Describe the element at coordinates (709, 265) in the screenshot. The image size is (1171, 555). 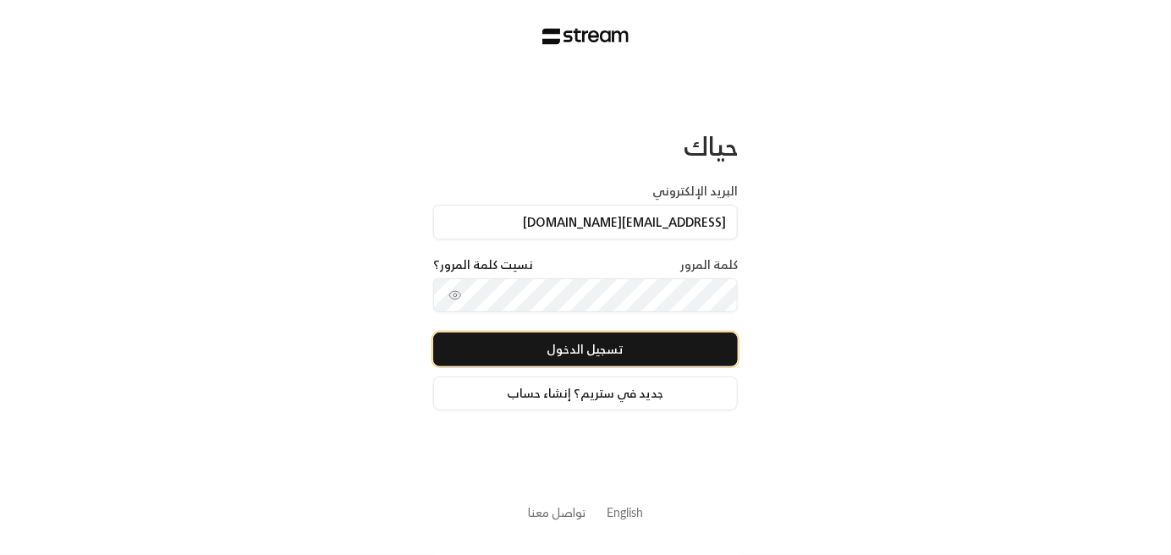
I see `label: كلمة المرور` at that location.